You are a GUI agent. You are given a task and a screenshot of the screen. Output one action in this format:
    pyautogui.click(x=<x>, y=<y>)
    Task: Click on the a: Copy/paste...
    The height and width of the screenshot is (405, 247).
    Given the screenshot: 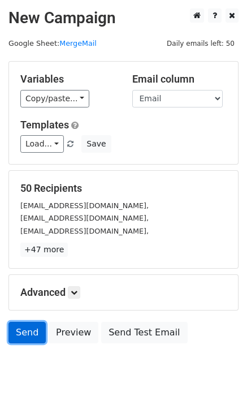 What is the action you would take?
    pyautogui.click(x=55, y=98)
    